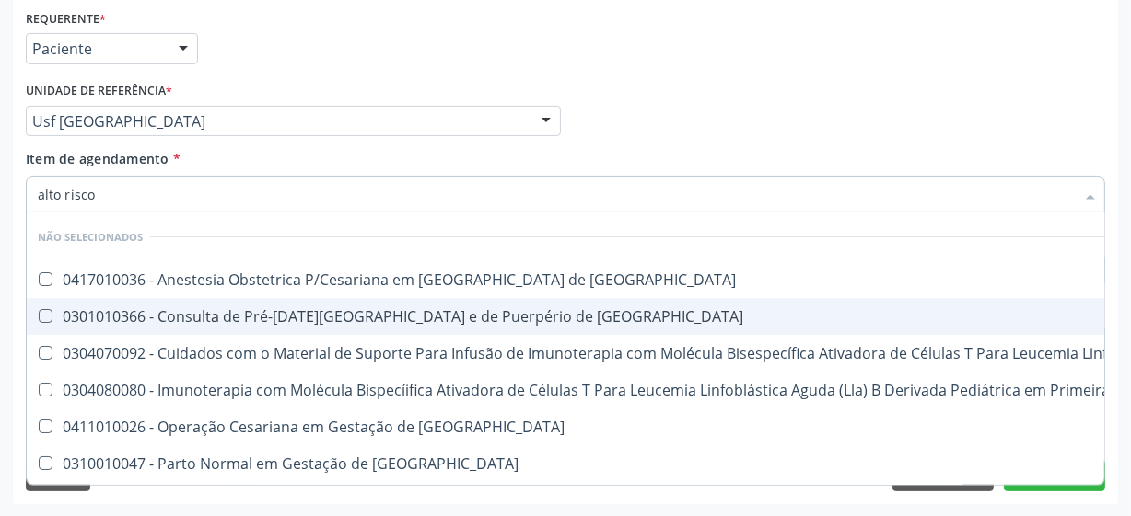 The image size is (1131, 516). Describe the element at coordinates (99, 91) in the screenshot. I see `label: Unidade de referência` at that location.